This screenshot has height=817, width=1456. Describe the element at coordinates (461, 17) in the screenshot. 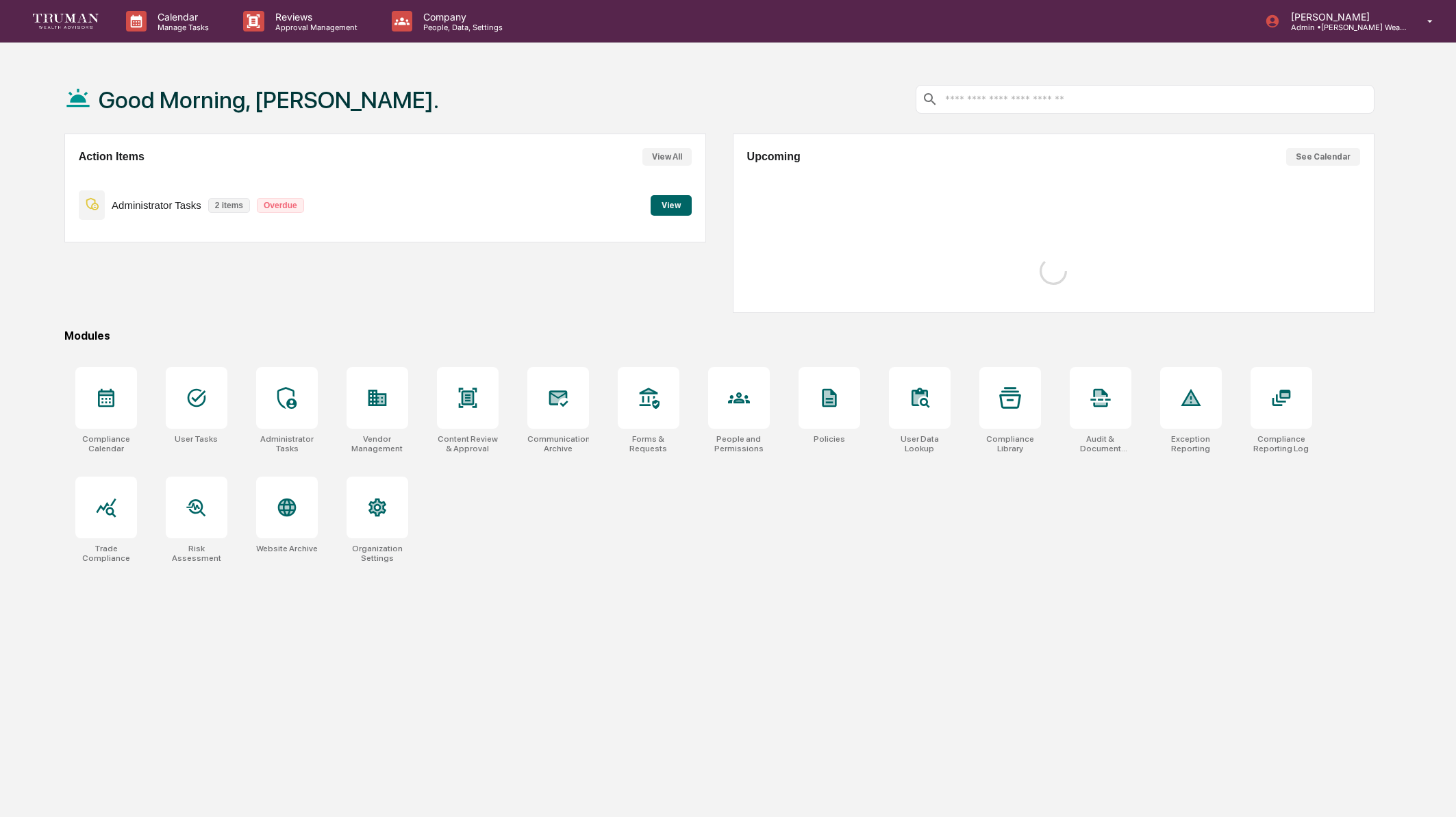

I see `p: Company` at that location.